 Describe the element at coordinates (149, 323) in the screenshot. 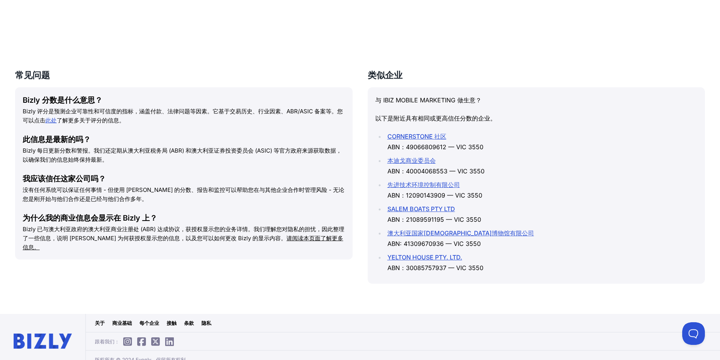

I see `a: 每个企业` at that location.